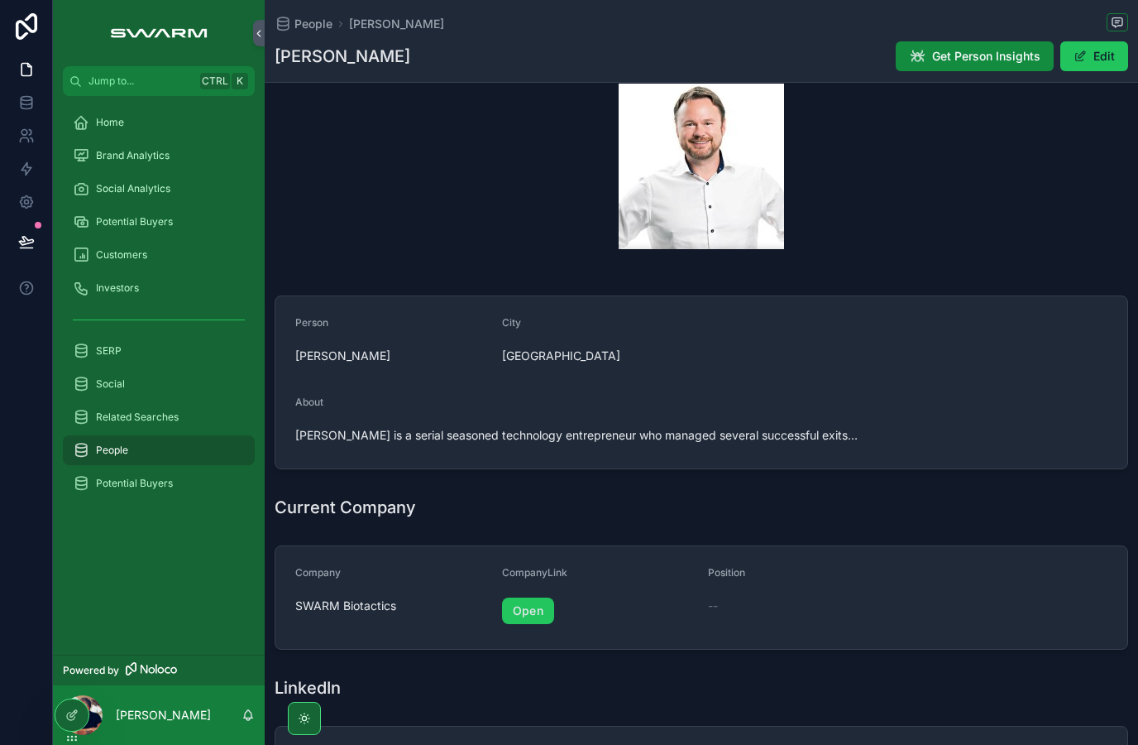 The image size is (1138, 745). I want to click on span: Social, so click(110, 384).